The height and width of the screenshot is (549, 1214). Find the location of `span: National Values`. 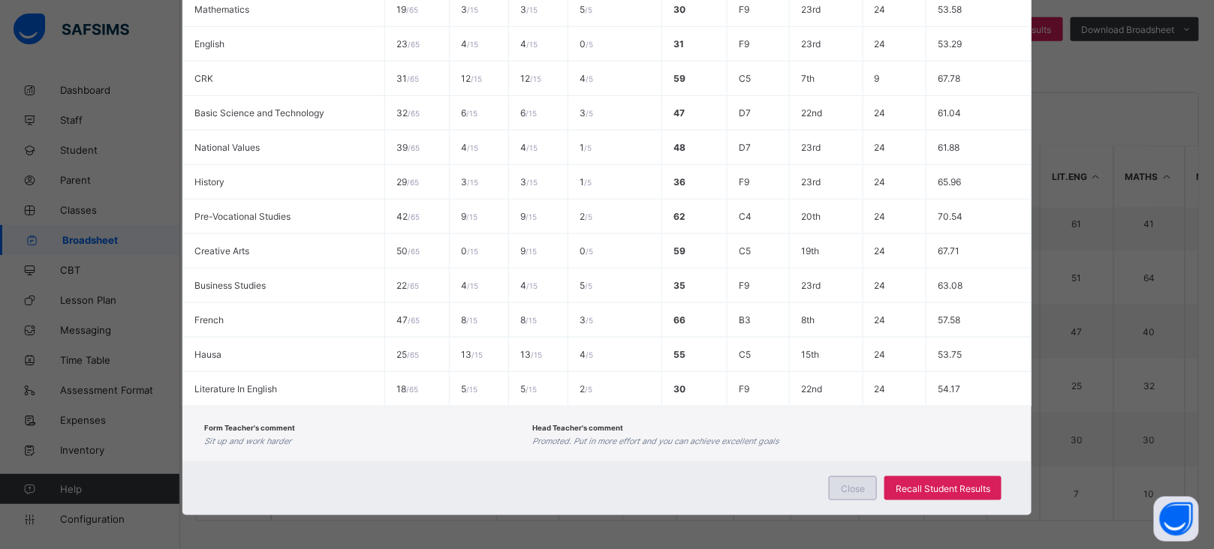

span: National Values is located at coordinates (227, 147).